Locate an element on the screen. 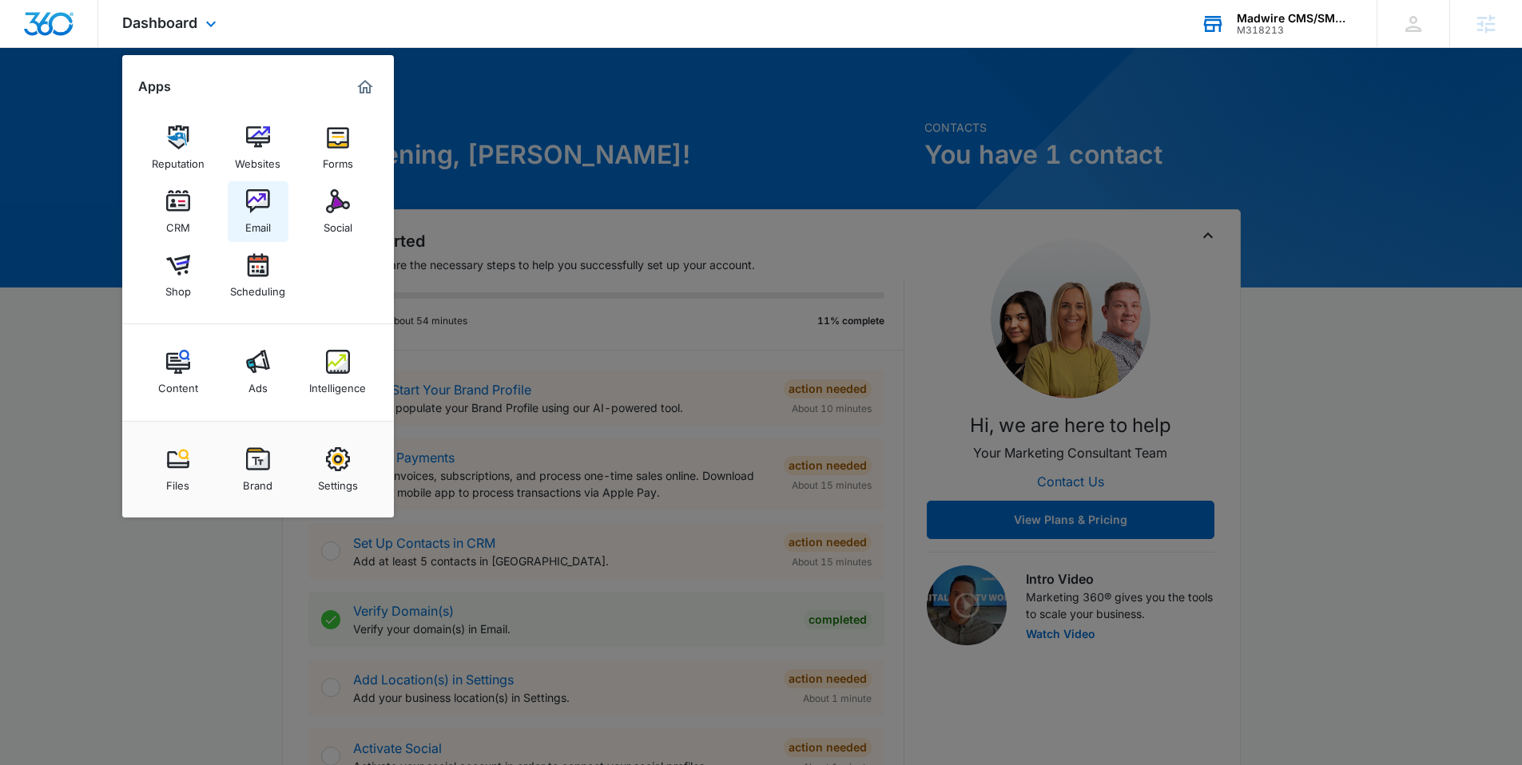 The width and height of the screenshot is (1522, 765). a: Content is located at coordinates (178, 372).